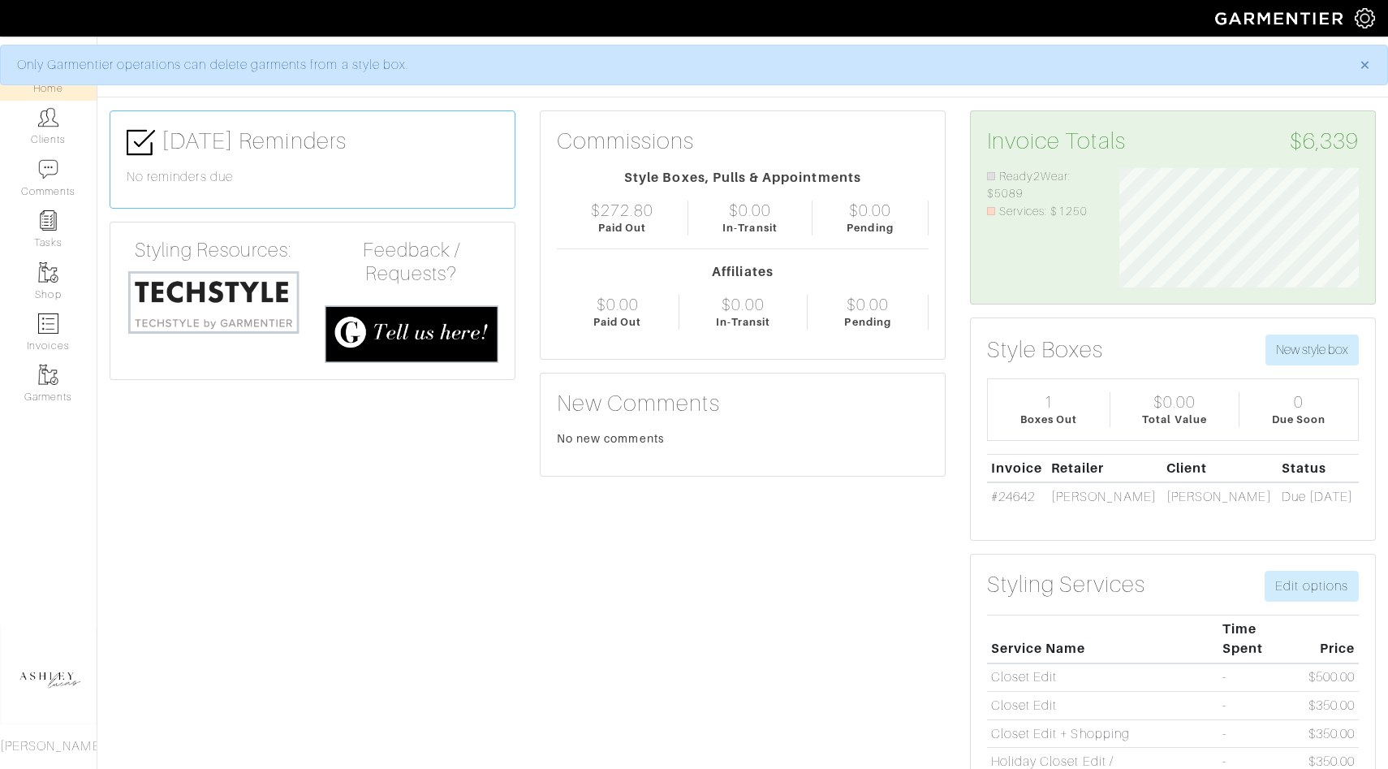 Image resolution: width=1388 pixels, height=769 pixels. What do you see at coordinates (1103, 638) in the screenshot?
I see `th: Service Name` at bounding box center [1103, 638].